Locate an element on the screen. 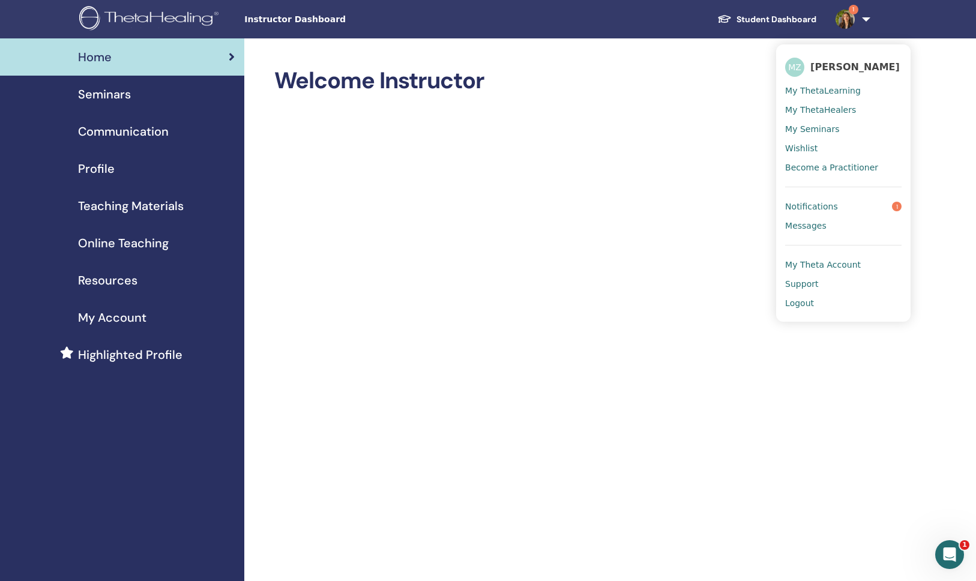  span: Become a Practitioner is located at coordinates (832, 168).